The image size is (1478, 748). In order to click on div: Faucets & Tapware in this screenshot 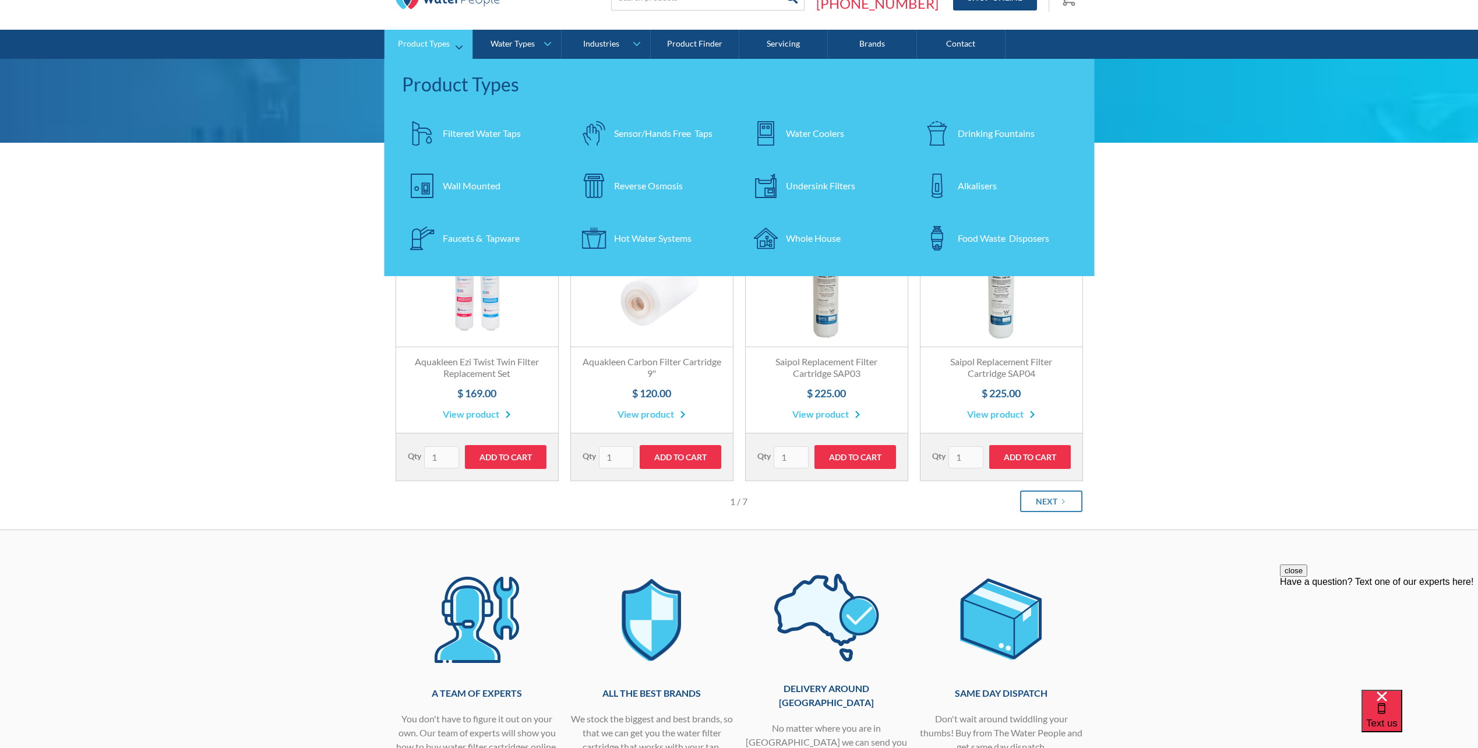, I will do `click(481, 238)`.